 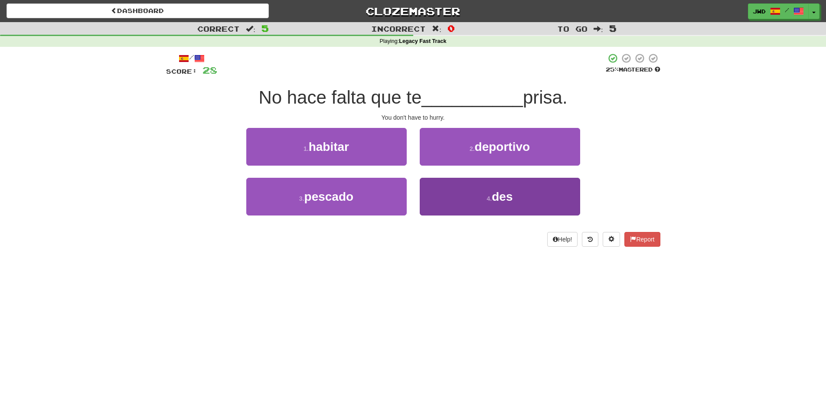 What do you see at coordinates (306, 149) in the screenshot?
I see `small: 1 .` at bounding box center [306, 149].